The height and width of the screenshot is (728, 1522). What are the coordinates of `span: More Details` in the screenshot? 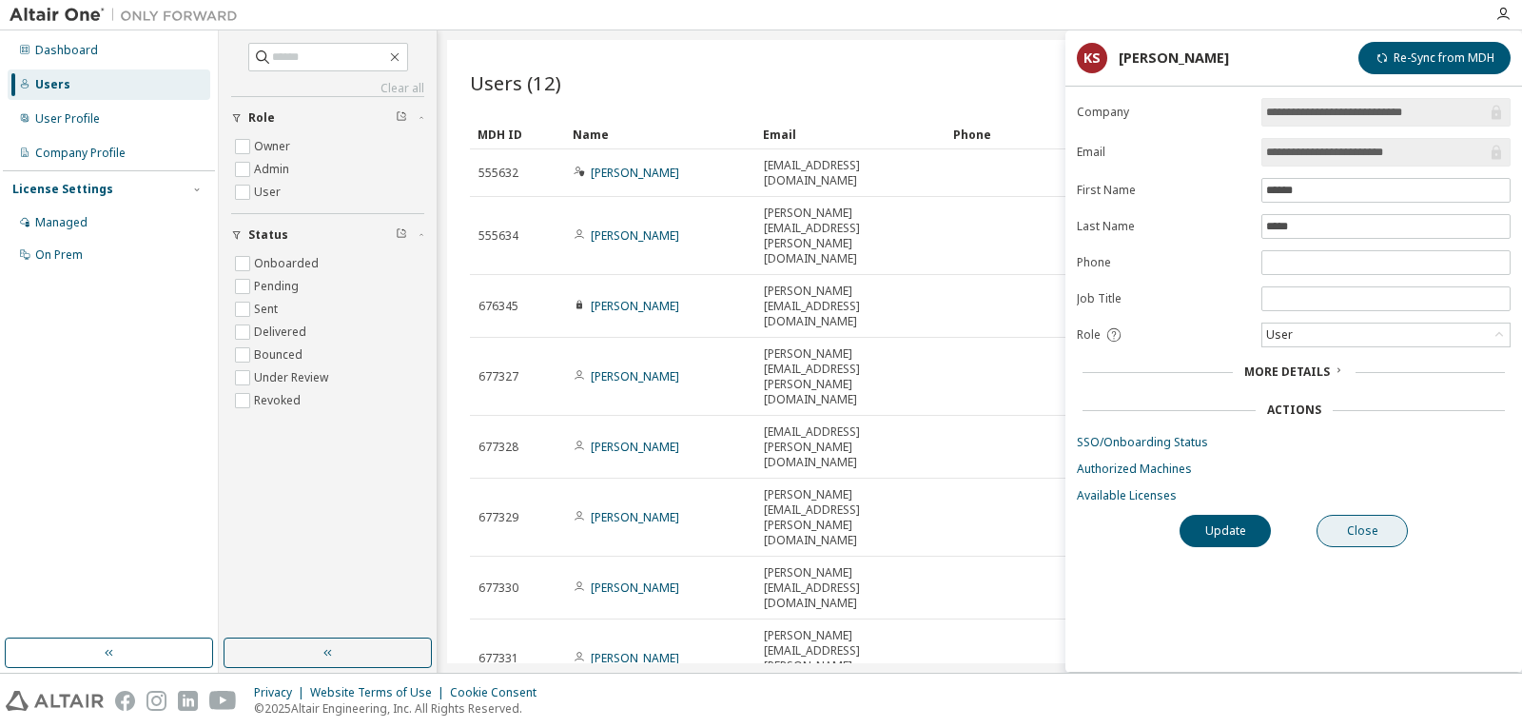 It's located at (1287, 371).